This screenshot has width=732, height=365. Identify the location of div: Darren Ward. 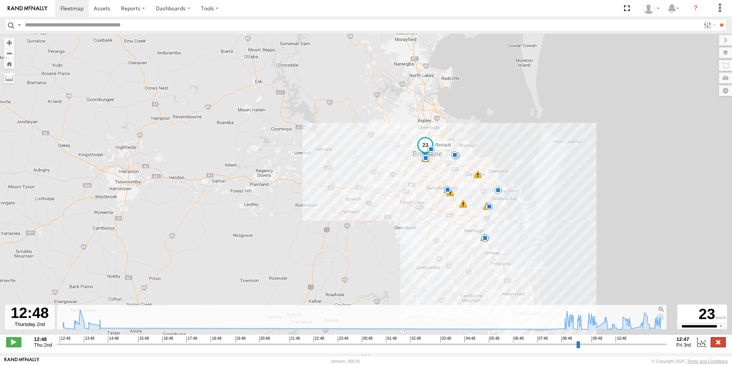
(651, 8).